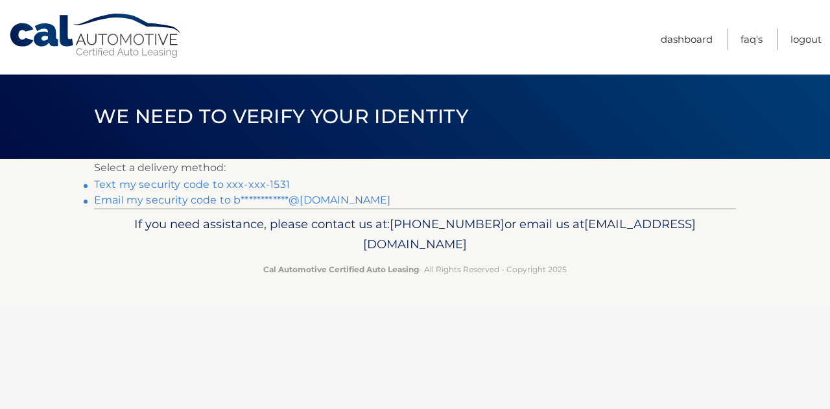 The image size is (830, 409). What do you see at coordinates (687, 39) in the screenshot?
I see `a: Dashboard` at bounding box center [687, 39].